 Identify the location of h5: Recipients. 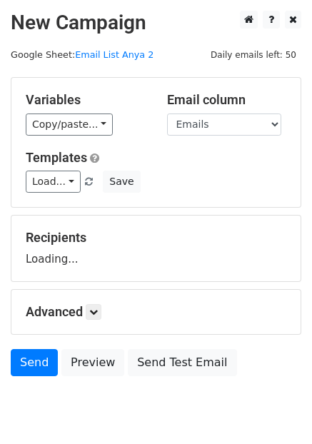
(156, 238).